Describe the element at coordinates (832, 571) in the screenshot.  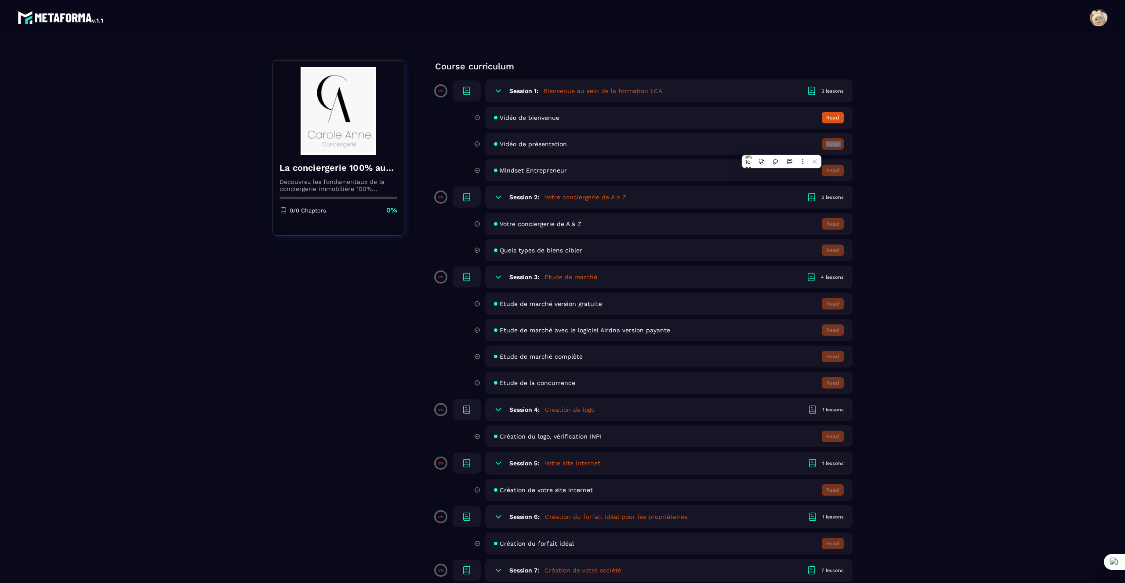
I see `div: 7 lessons` at that location.